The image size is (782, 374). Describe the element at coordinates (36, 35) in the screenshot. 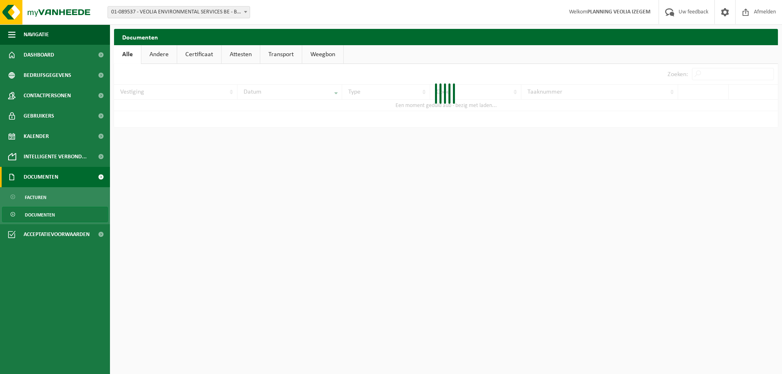

I see `span: Navigatie` at that location.